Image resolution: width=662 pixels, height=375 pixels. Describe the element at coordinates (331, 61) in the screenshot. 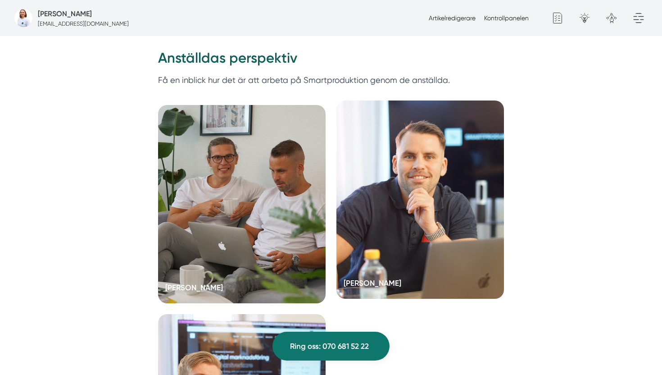

I see `h2: Anställdas perspektiv` at that location.